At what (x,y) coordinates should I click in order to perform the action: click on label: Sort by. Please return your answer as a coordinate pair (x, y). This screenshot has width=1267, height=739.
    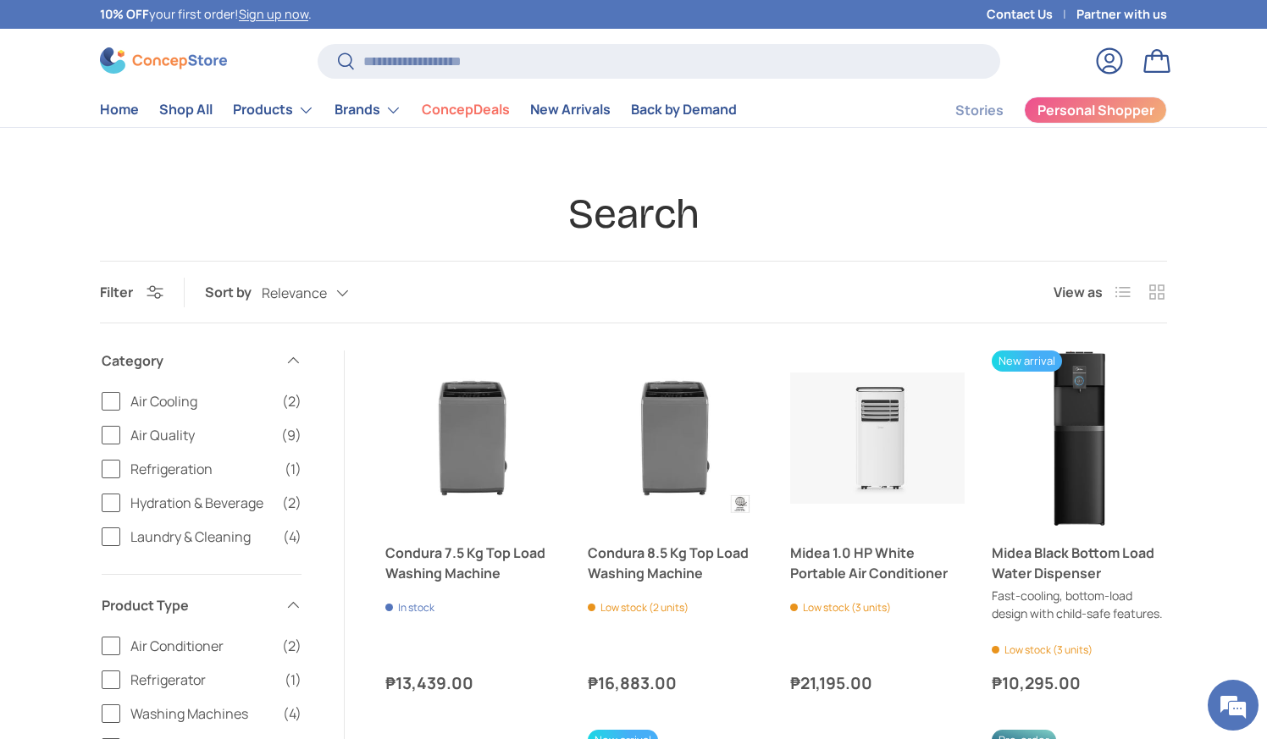
    Looking at the image, I should click on (233, 292).